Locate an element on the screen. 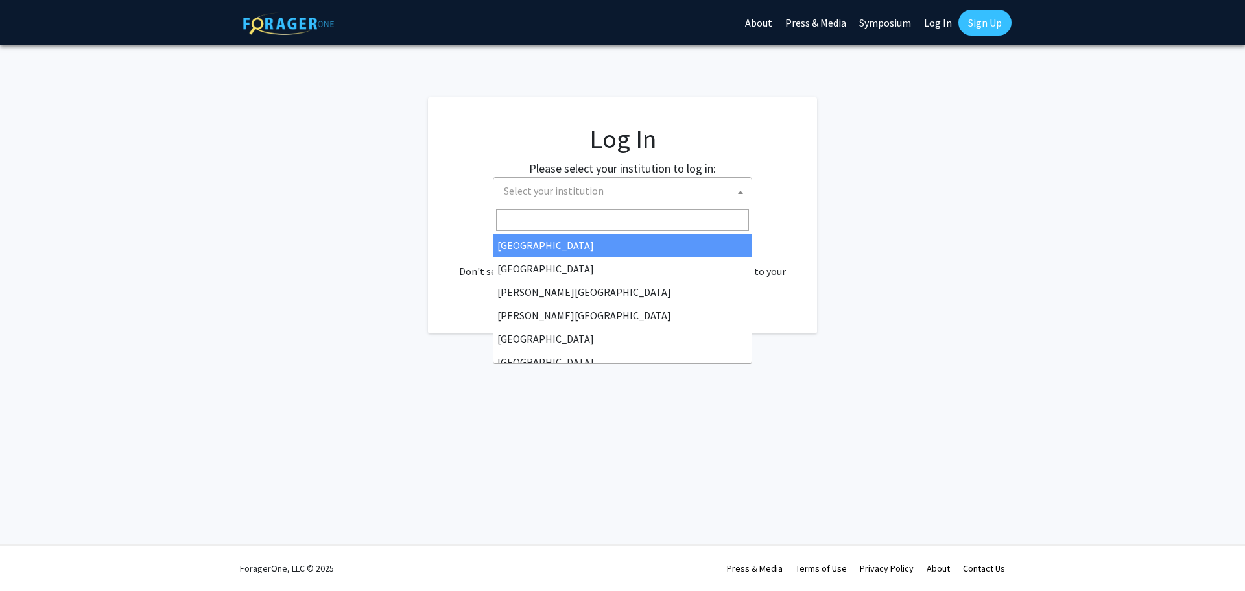 This screenshot has width=1245, height=591. a: Contact Us is located at coordinates (984, 568).